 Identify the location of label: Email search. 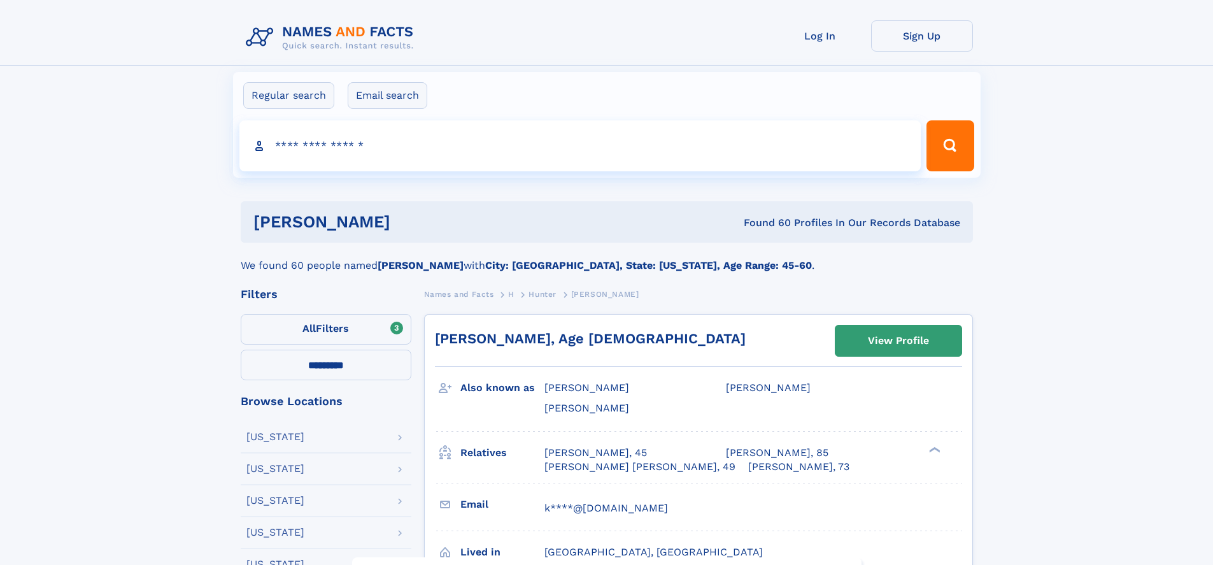
(387, 96).